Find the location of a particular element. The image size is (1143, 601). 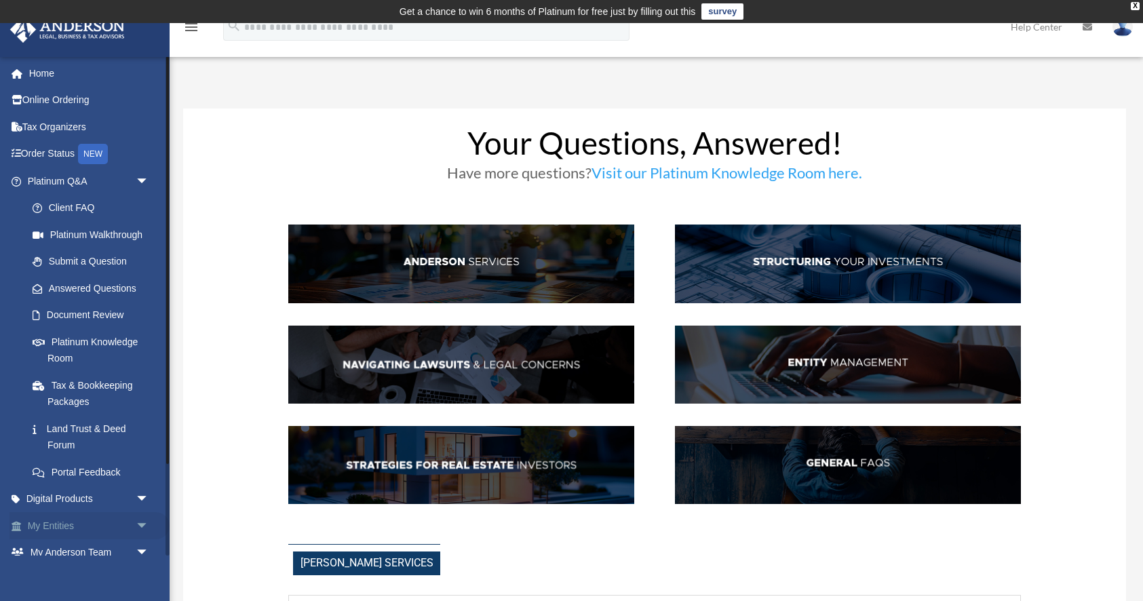

a: Platinum Knowledge Room is located at coordinates (94, 350).